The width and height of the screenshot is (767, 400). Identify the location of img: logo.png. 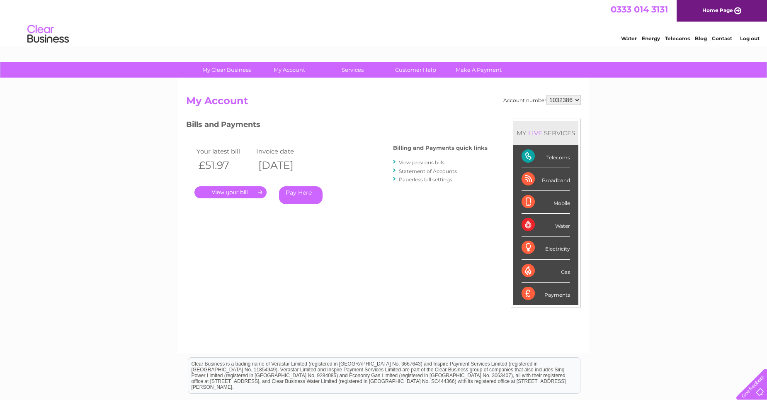
(48, 34).